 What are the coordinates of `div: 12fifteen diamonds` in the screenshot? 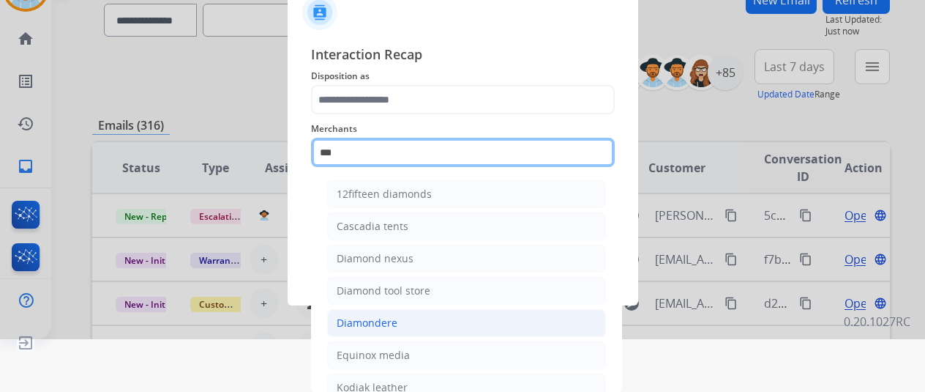 It's located at (384, 194).